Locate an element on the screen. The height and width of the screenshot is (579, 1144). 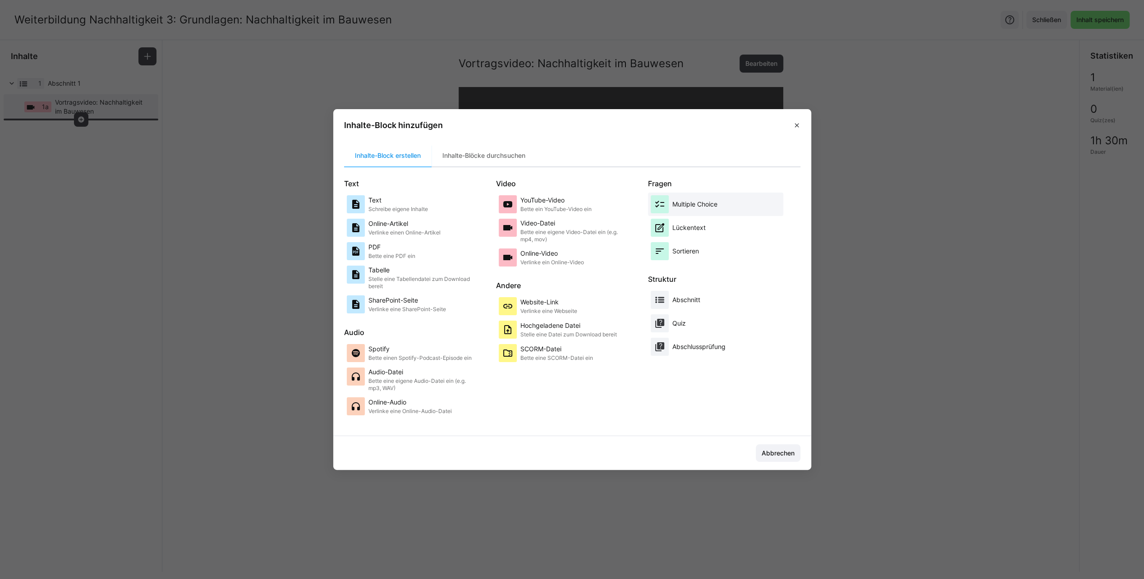
p: Bette eine PDF ein is located at coordinates (392, 256).